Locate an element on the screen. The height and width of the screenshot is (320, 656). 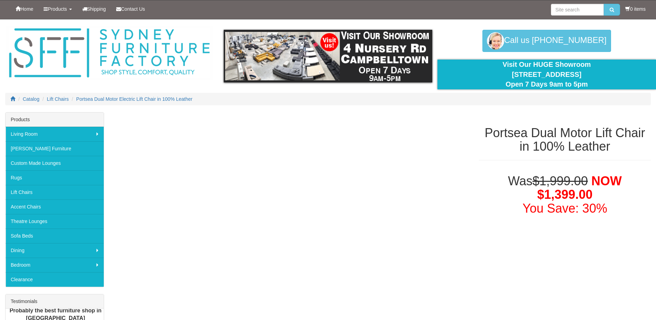
font: You Save: 30% is located at coordinates (565, 208).